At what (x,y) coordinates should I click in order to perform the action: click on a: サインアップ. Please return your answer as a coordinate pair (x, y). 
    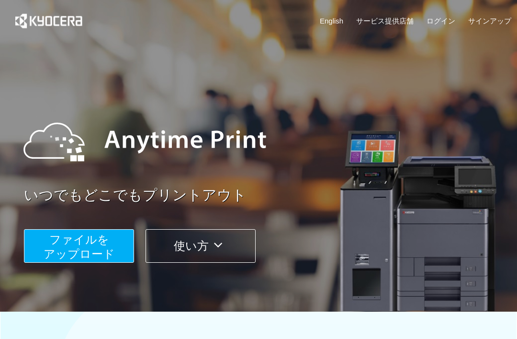
    Looking at the image, I should click on (490, 21).